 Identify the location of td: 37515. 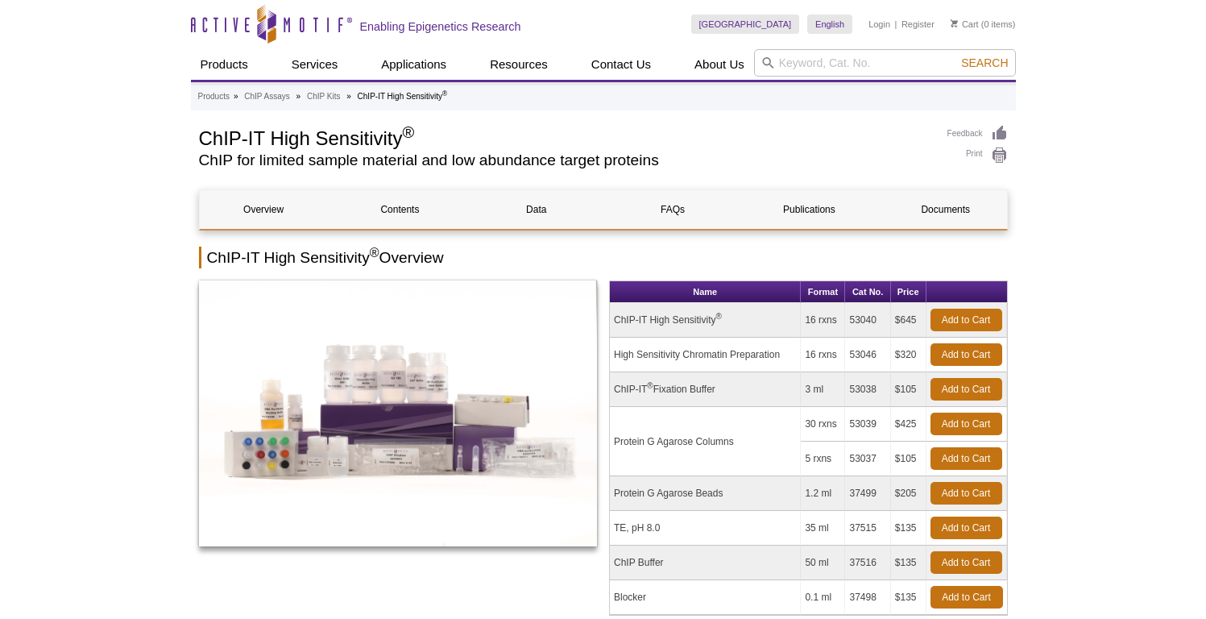
(868, 528).